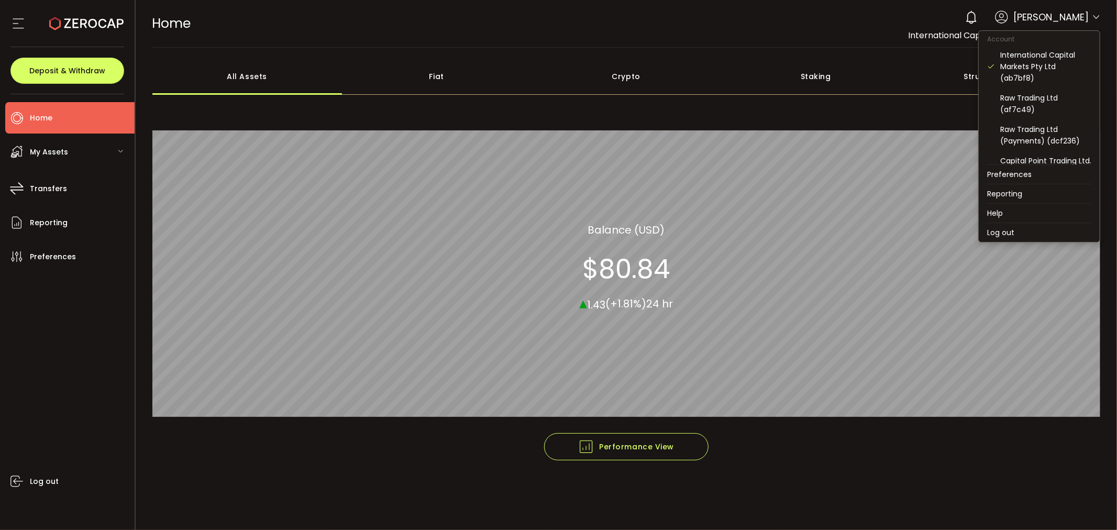  What do you see at coordinates (53, 257) in the screenshot?
I see `span: Preferences` at bounding box center [53, 257].